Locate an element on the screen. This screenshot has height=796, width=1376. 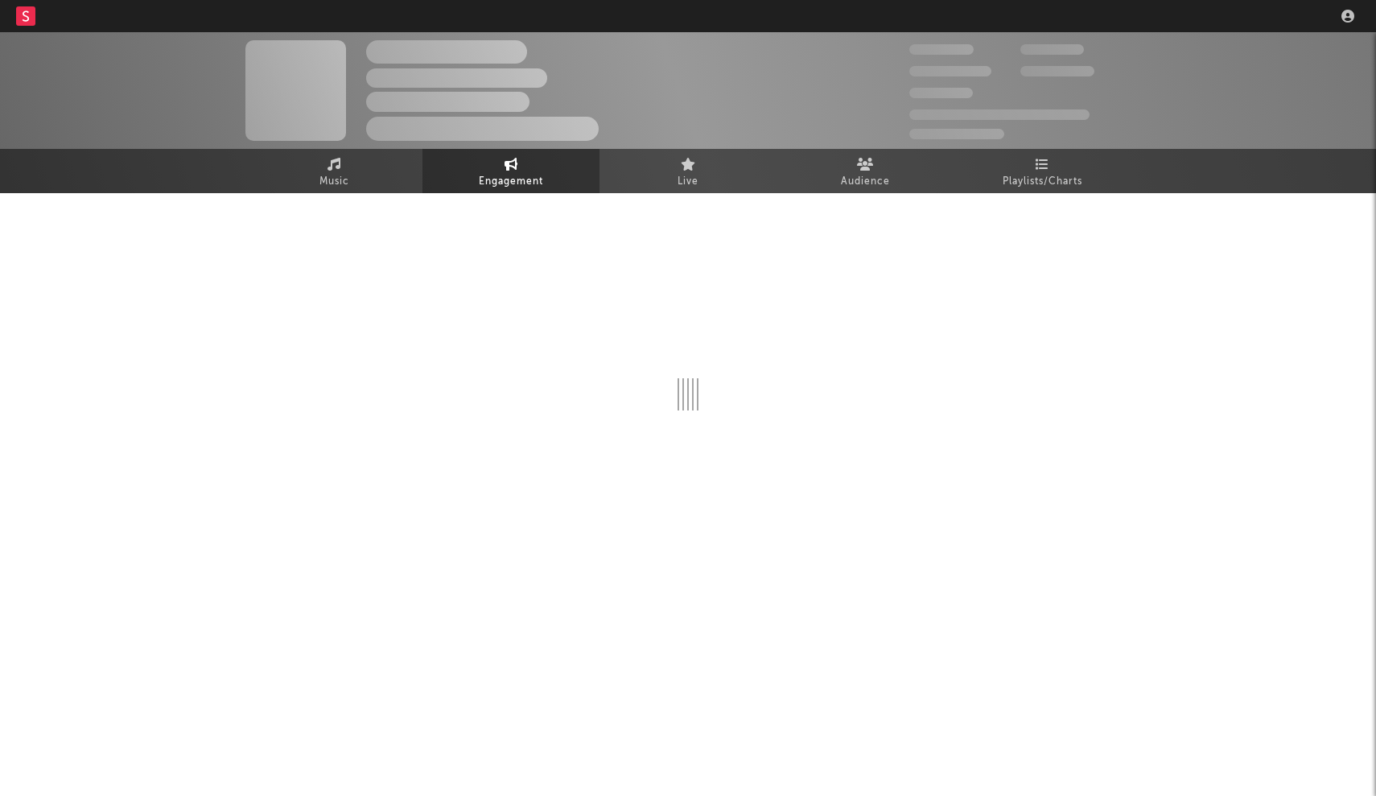
span: Music is located at coordinates (334, 182).